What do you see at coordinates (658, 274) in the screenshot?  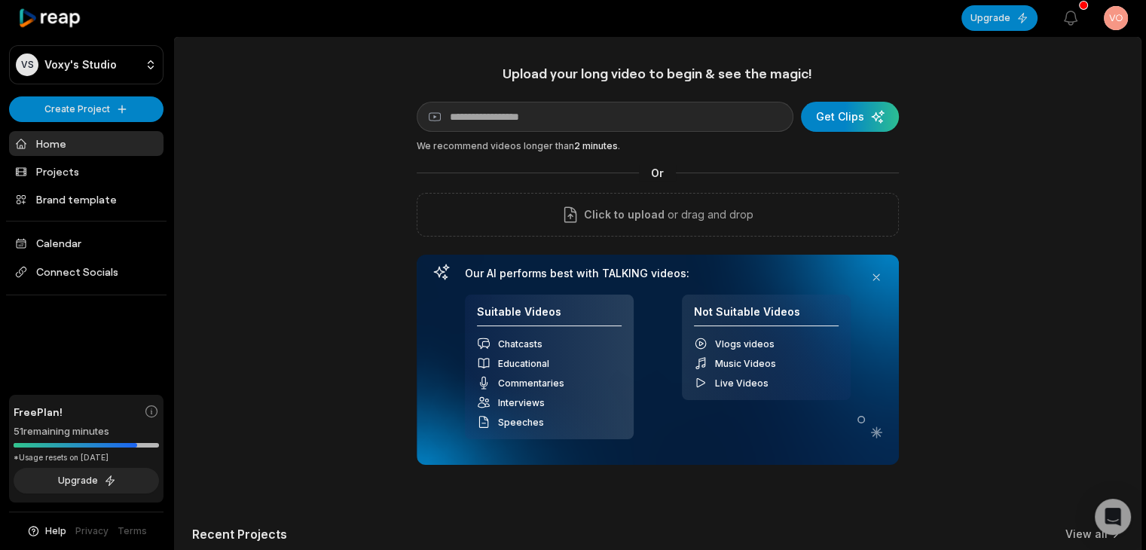 I see `h3: Our AI performs best with TALKING videos:` at bounding box center [658, 274].